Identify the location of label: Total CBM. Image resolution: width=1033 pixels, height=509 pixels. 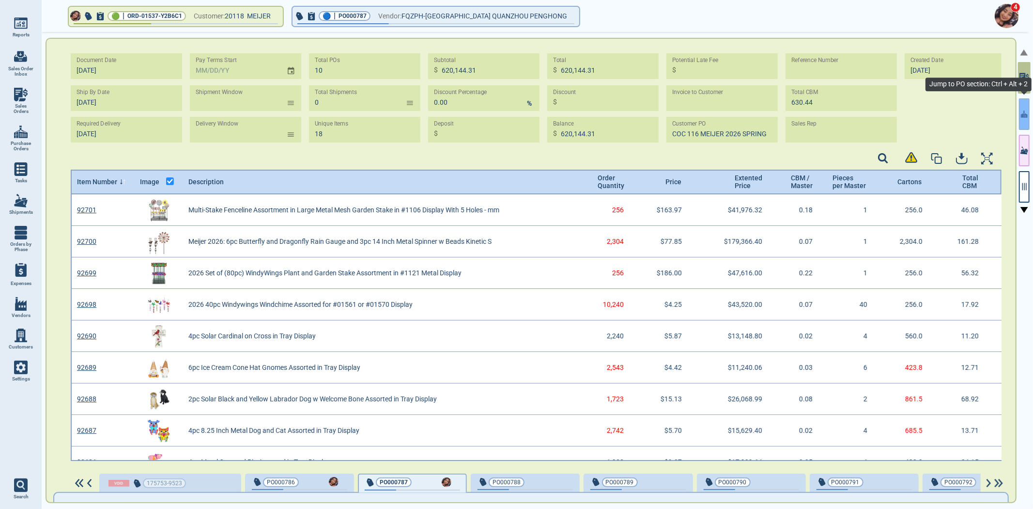
(805, 92).